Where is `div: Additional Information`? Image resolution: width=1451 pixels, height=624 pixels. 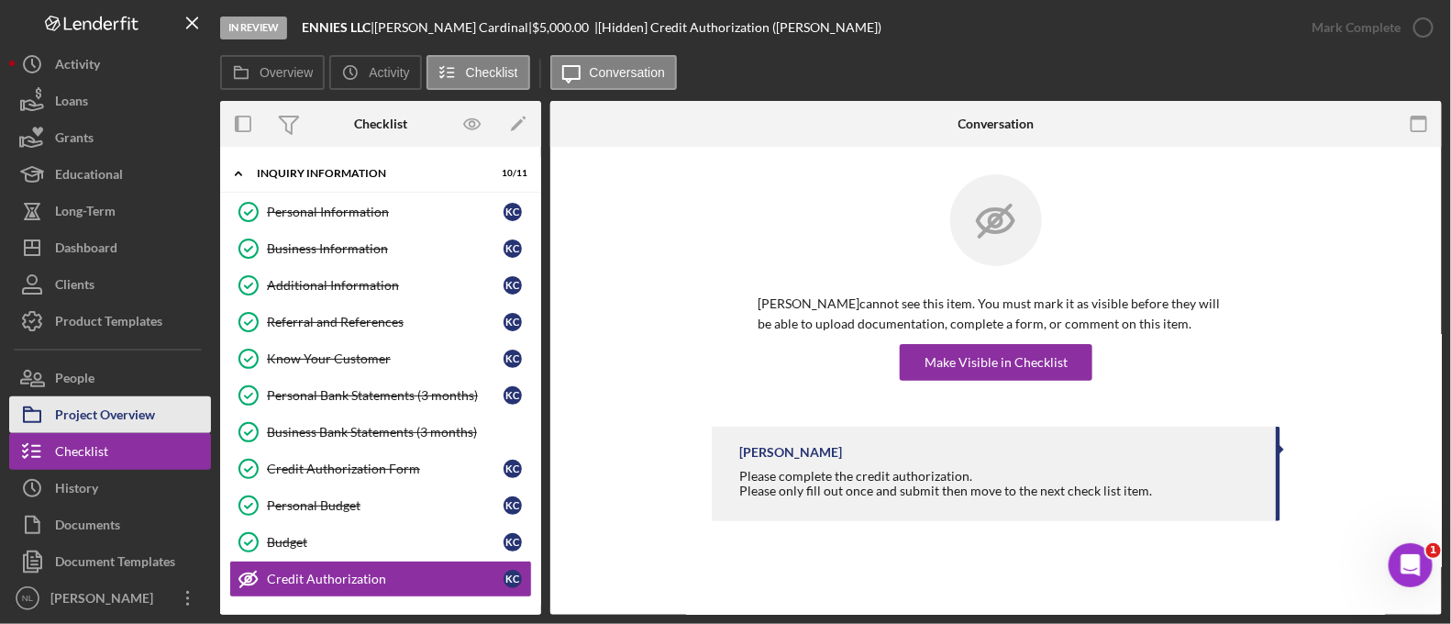 div: Additional Information is located at coordinates (385, 285).